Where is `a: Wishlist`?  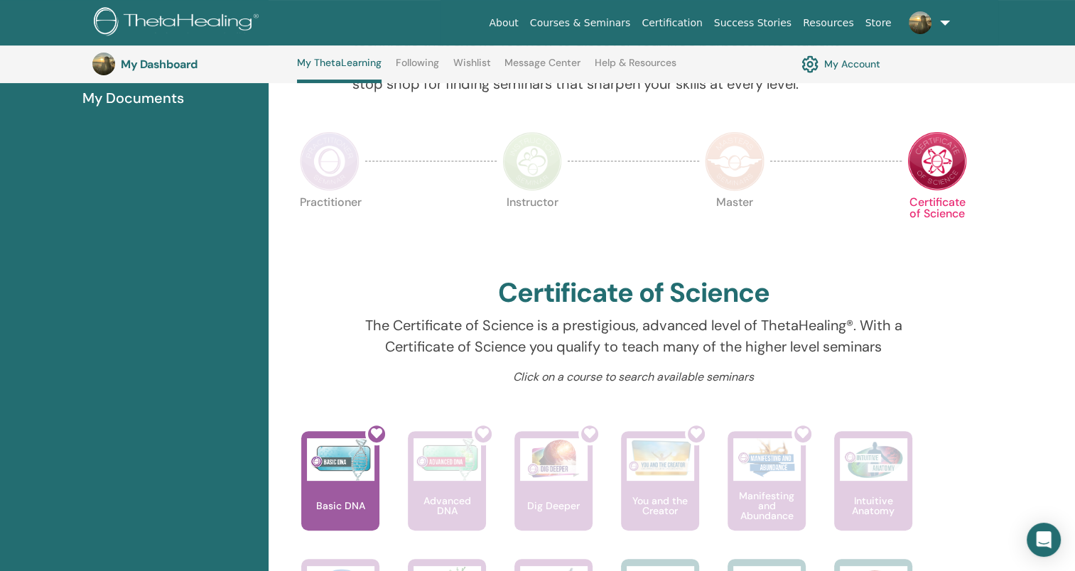
a: Wishlist is located at coordinates (472, 68).